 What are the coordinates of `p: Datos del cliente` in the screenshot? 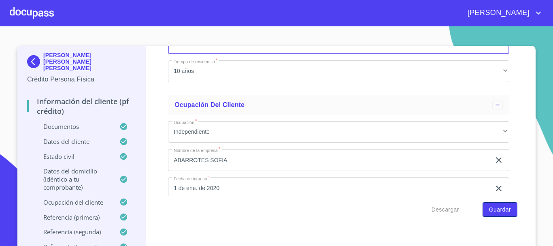 It's located at (73, 141).